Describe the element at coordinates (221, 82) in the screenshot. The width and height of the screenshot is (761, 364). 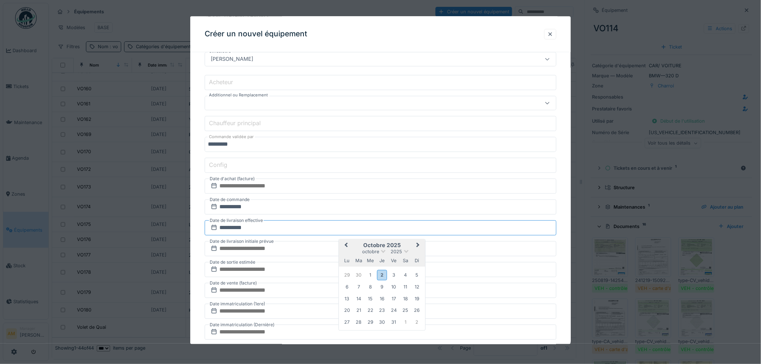
I see `label: Acheteur` at that location.